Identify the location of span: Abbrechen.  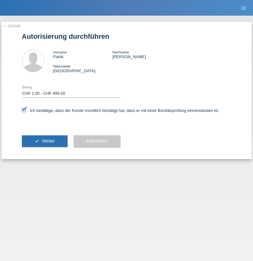
(97, 141).